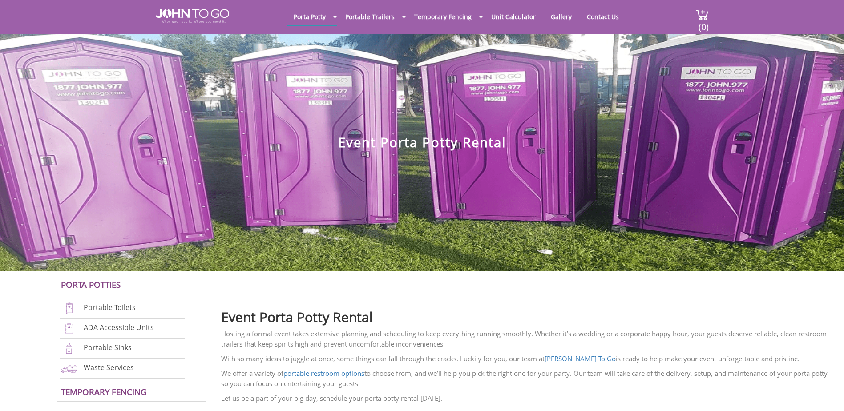  I want to click on img: JOHN to go, so click(192, 16).